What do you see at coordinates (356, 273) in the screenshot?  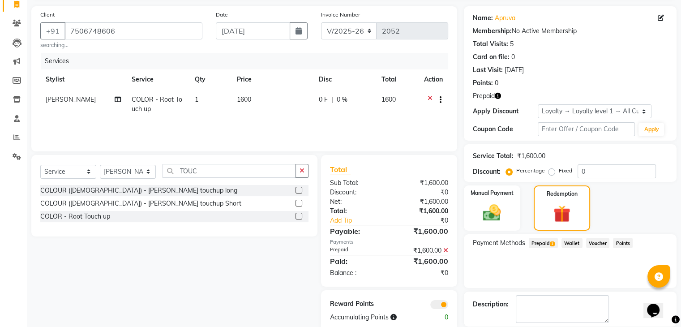 I see `div: Balance :` at bounding box center [356, 273].